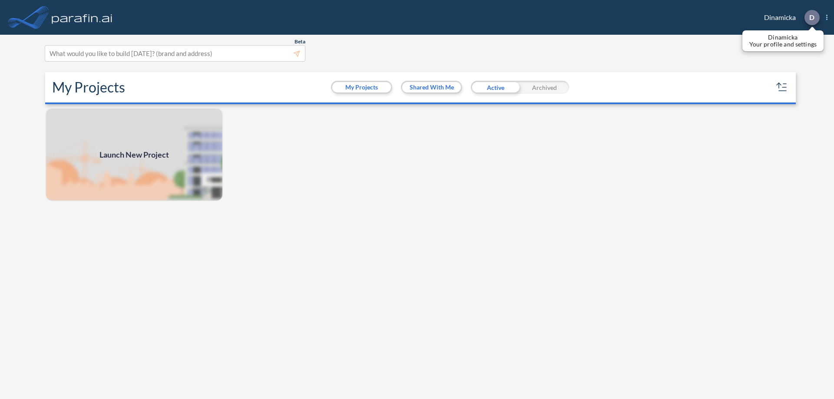 This screenshot has height=399, width=834. What do you see at coordinates (782, 87) in the screenshot?
I see `button: sort` at bounding box center [782, 87].